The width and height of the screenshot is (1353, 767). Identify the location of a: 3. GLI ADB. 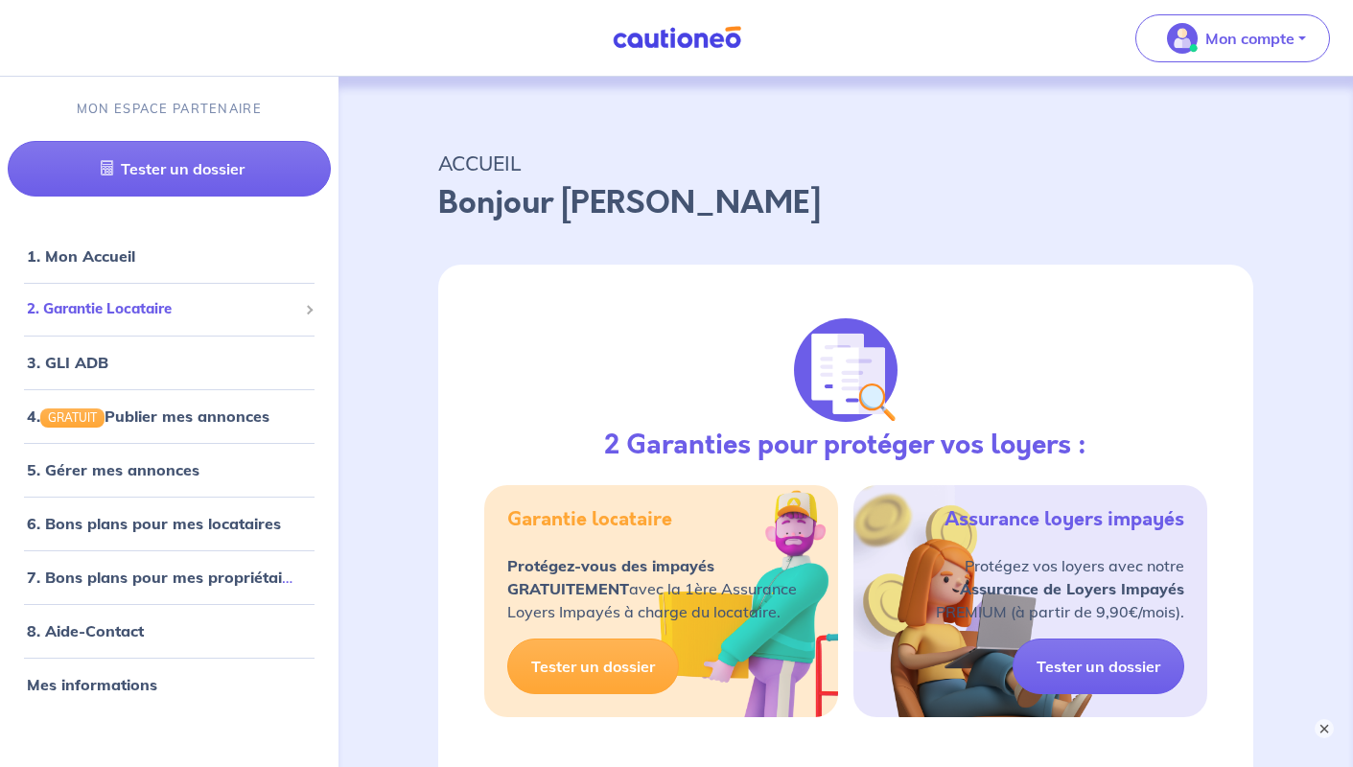
(67, 362).